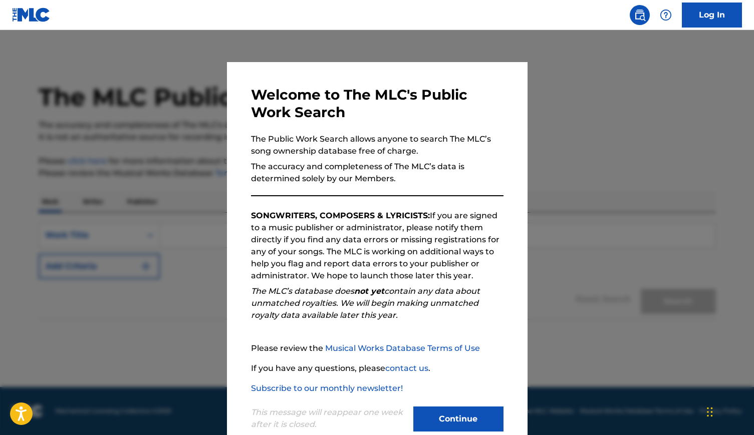 Image resolution: width=754 pixels, height=435 pixels. I want to click on a: contact us, so click(407, 368).